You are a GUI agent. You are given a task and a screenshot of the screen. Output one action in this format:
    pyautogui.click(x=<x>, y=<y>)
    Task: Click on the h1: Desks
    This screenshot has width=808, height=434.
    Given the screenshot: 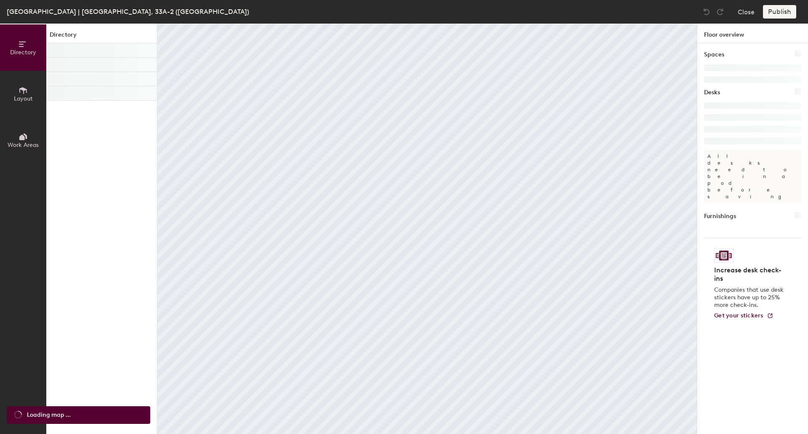 What is the action you would take?
    pyautogui.click(x=712, y=93)
    